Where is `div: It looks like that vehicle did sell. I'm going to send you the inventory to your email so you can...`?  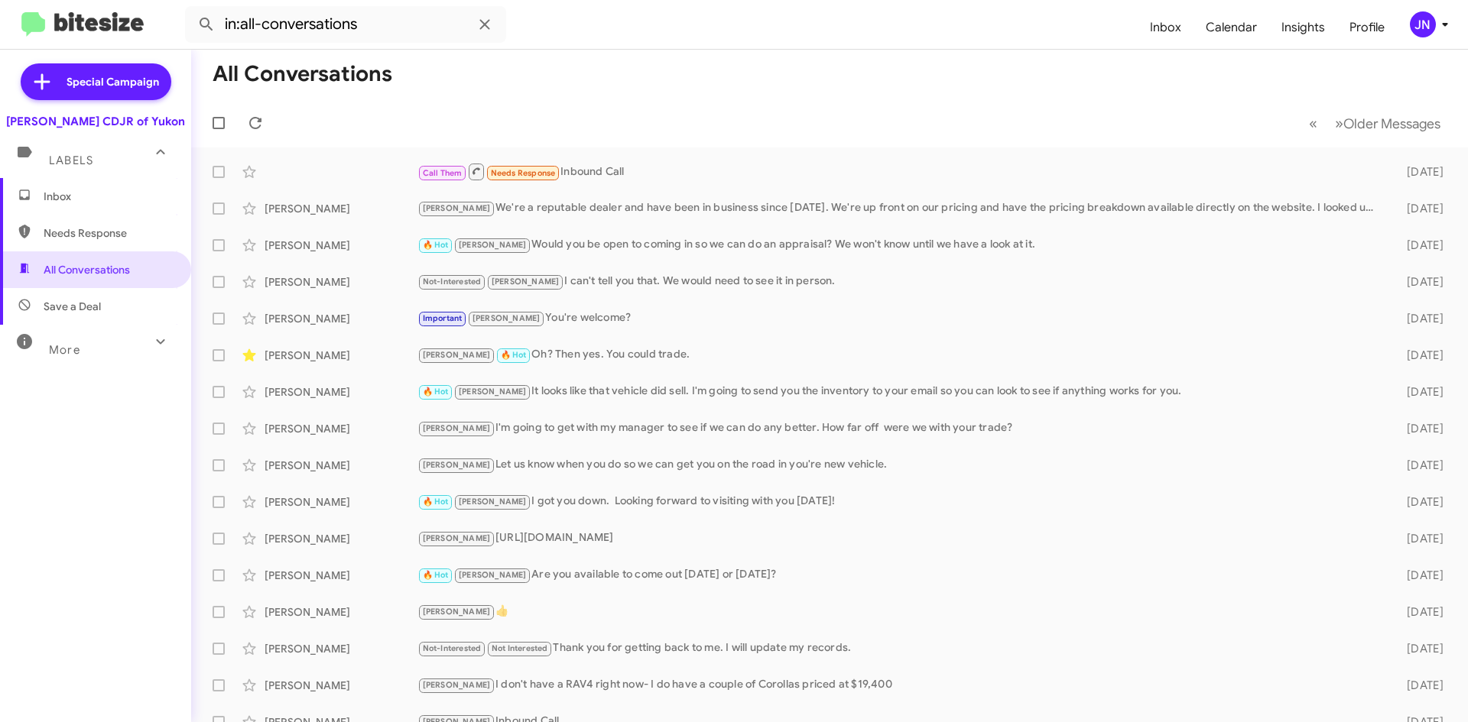
div: It looks like that vehicle did sell. I'm going to send you the inventory to your email so you can... is located at coordinates (900, 391).